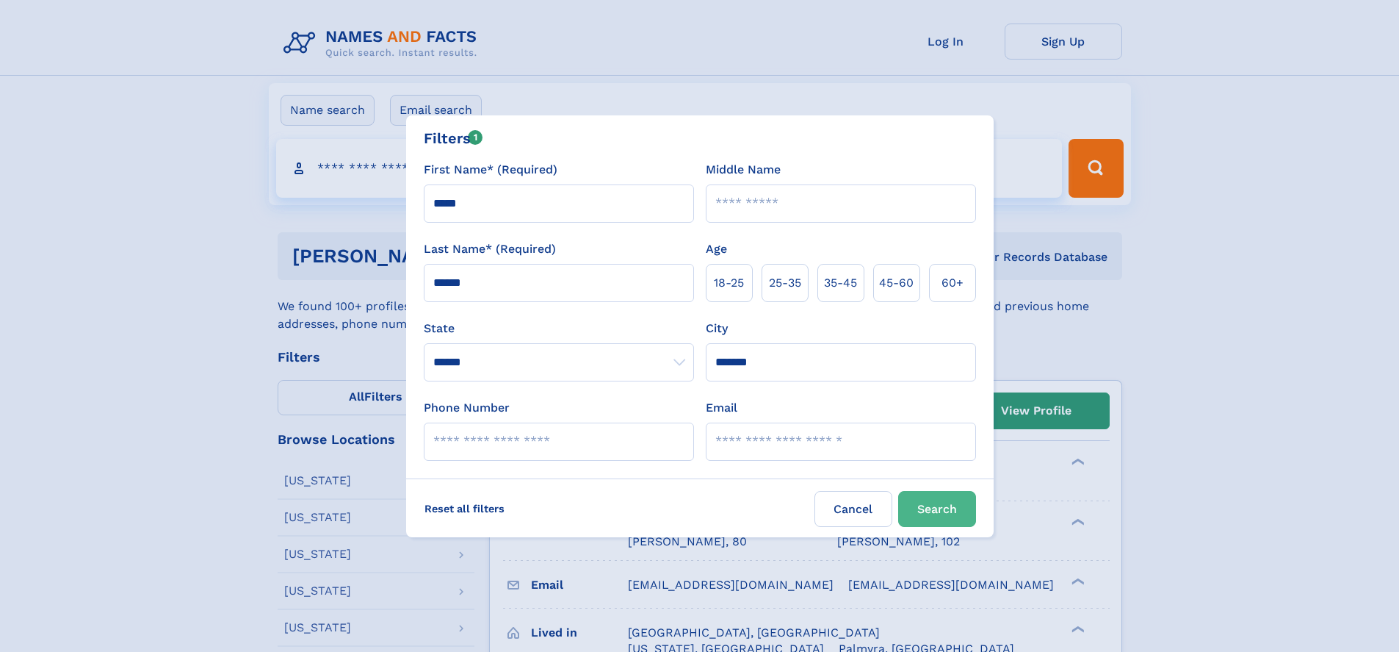 The width and height of the screenshot is (1399, 652). What do you see at coordinates (953, 283) in the screenshot?
I see `span: 60+` at bounding box center [953, 283].